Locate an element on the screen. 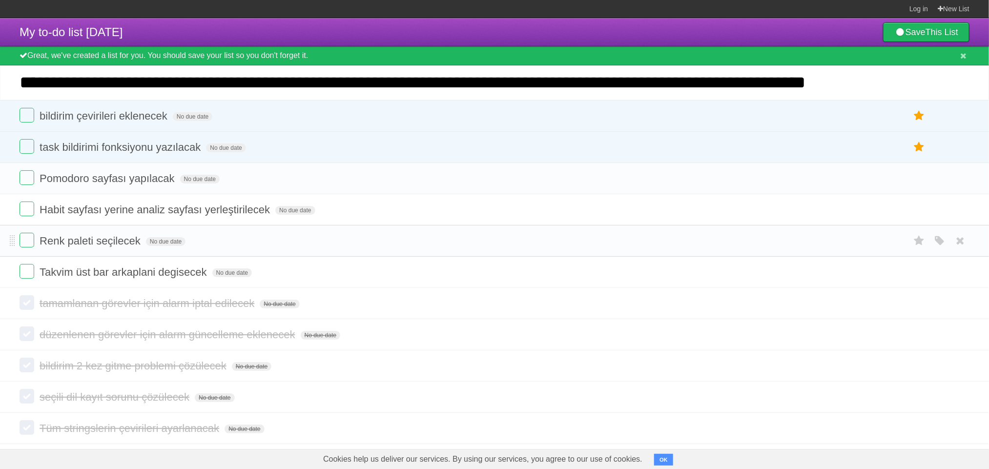 The height and width of the screenshot is (469, 989). span: task bildirimi fonksiyonu yazılacak is located at coordinates (121, 147).